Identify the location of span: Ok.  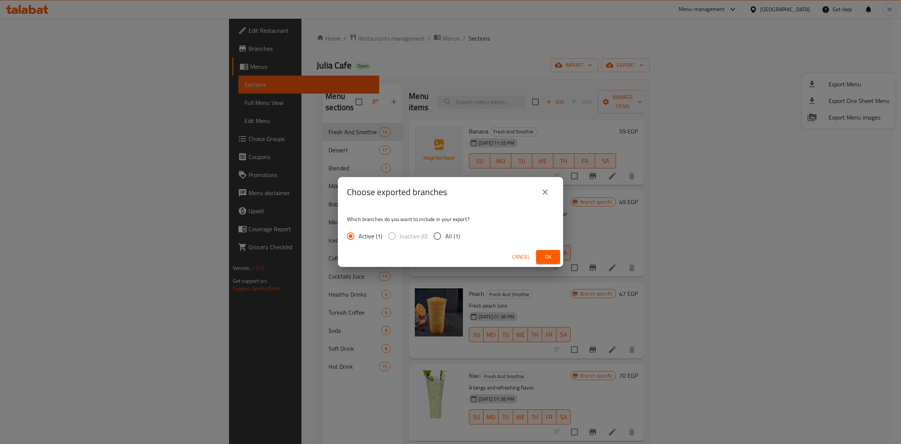
(548, 257).